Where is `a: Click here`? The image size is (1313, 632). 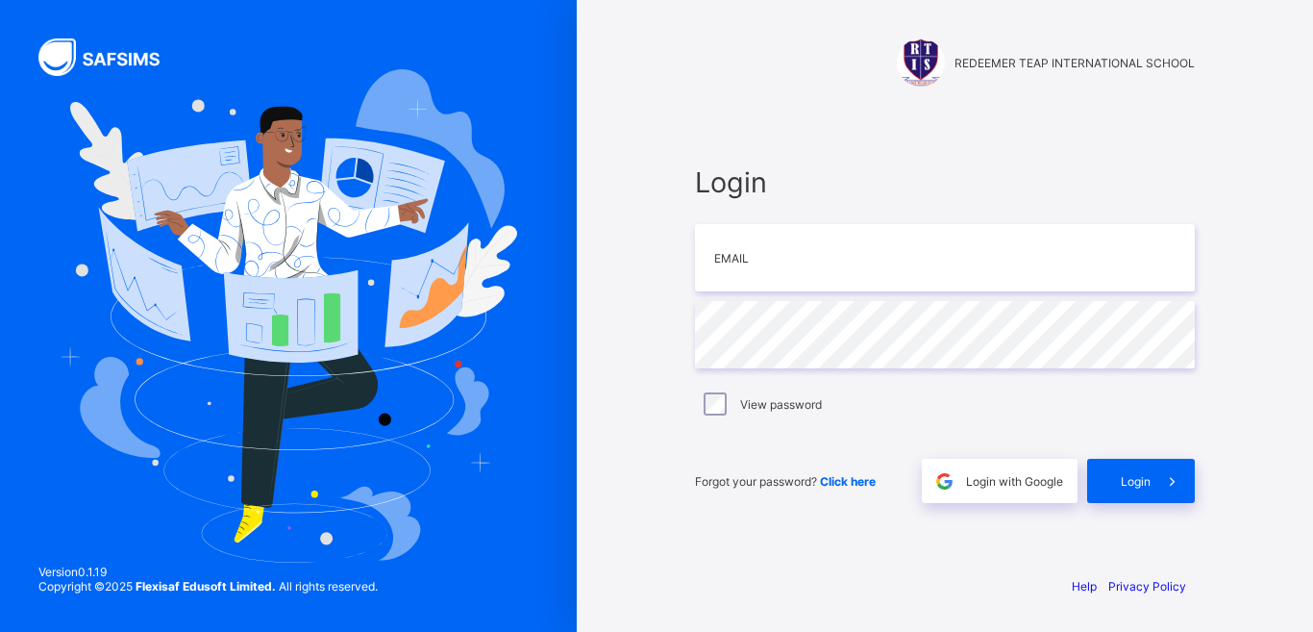 a: Click here is located at coordinates (848, 481).